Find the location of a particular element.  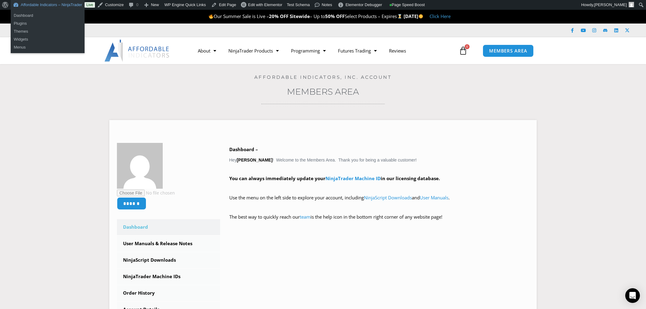

div: Open Intercom Messenger is located at coordinates (632, 295).